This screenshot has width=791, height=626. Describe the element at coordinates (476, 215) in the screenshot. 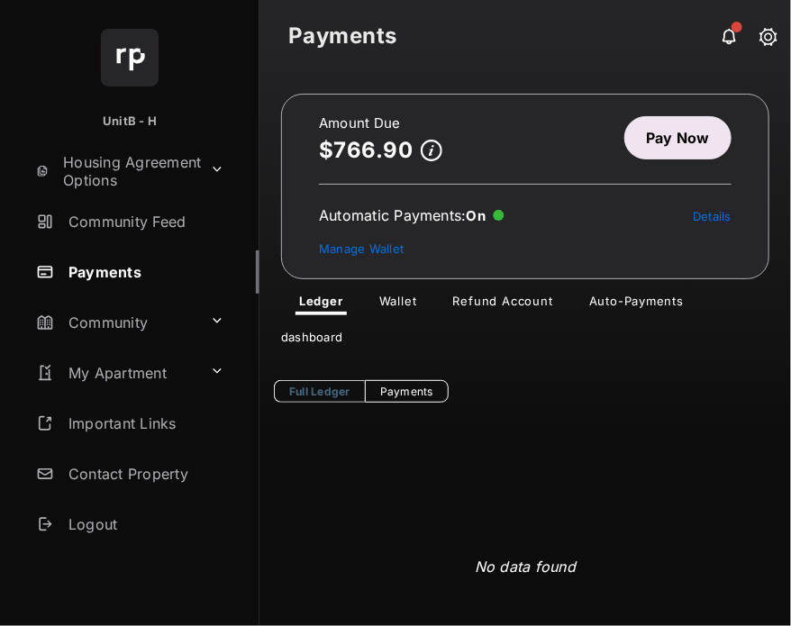

I see `span: On` at that location.